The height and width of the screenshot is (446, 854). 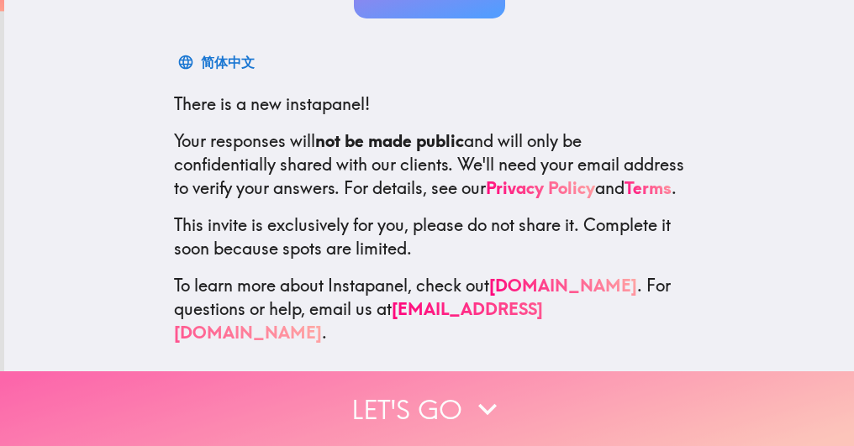 What do you see at coordinates (648, 187) in the screenshot?
I see `a: Terms` at bounding box center [648, 187].